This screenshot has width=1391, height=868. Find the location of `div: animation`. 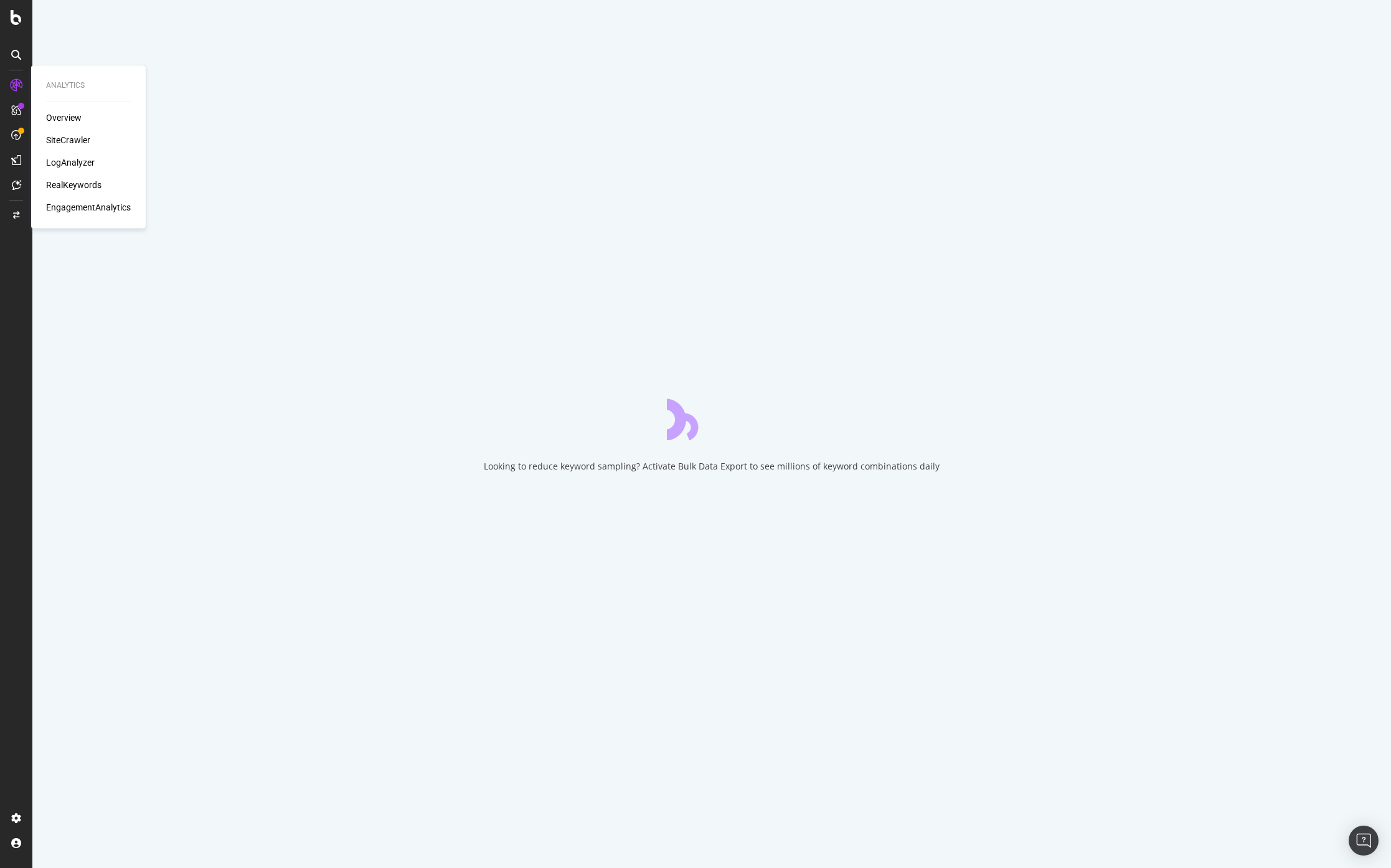

div: animation is located at coordinates (711, 418).